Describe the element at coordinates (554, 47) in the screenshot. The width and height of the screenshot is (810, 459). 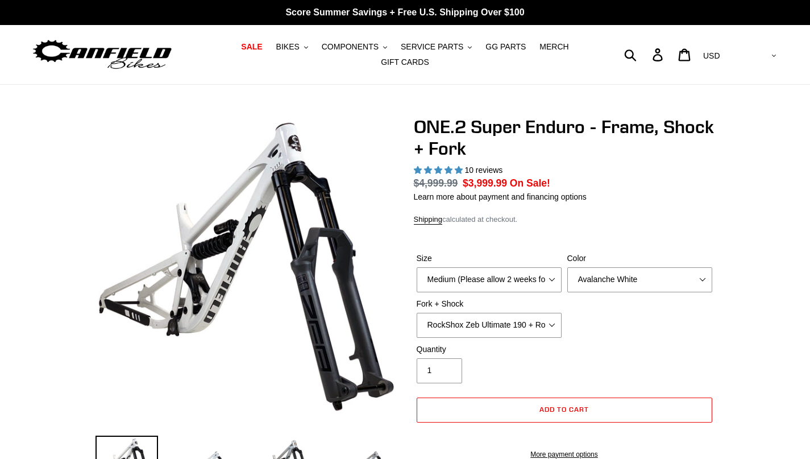
I see `a: MERCH` at that location.